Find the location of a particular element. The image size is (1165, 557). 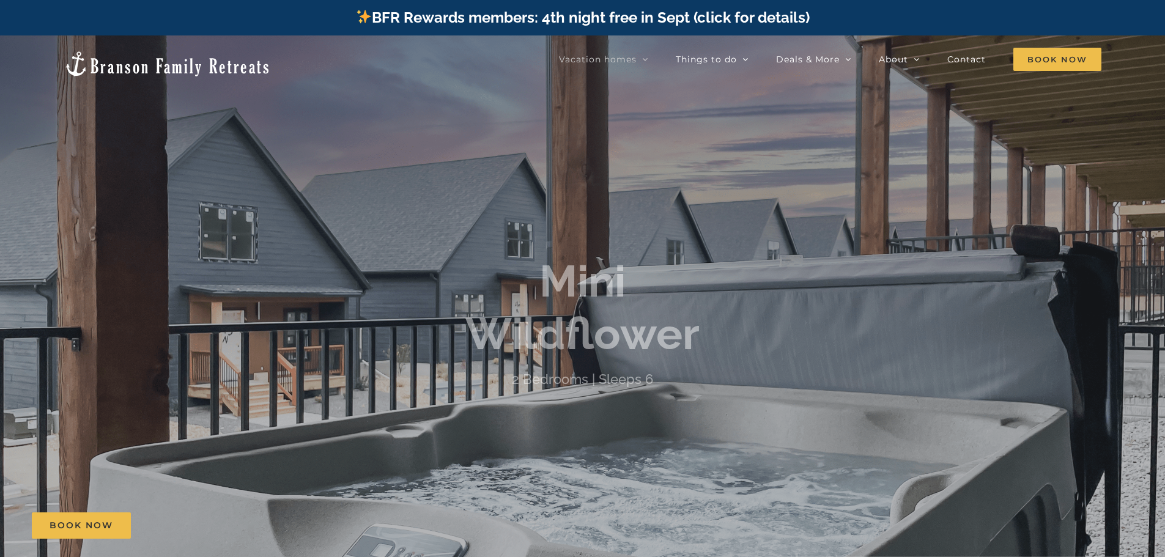

a: Deals & More is located at coordinates (813, 59).